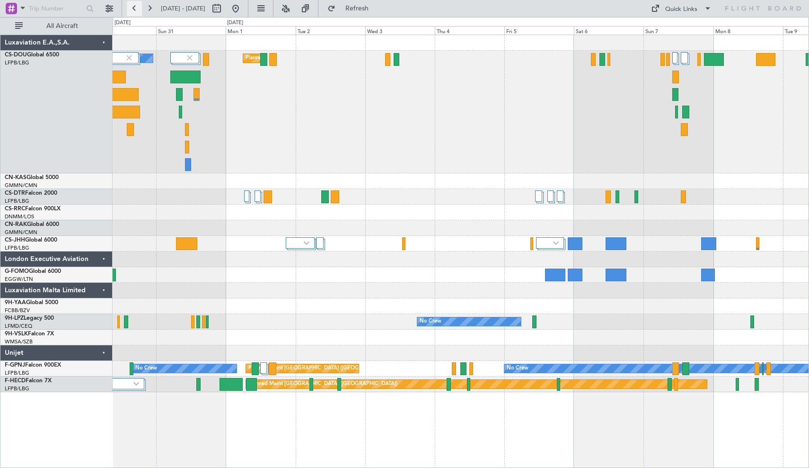  Describe the element at coordinates (469, 30) in the screenshot. I see `div: Thu 4` at that location.